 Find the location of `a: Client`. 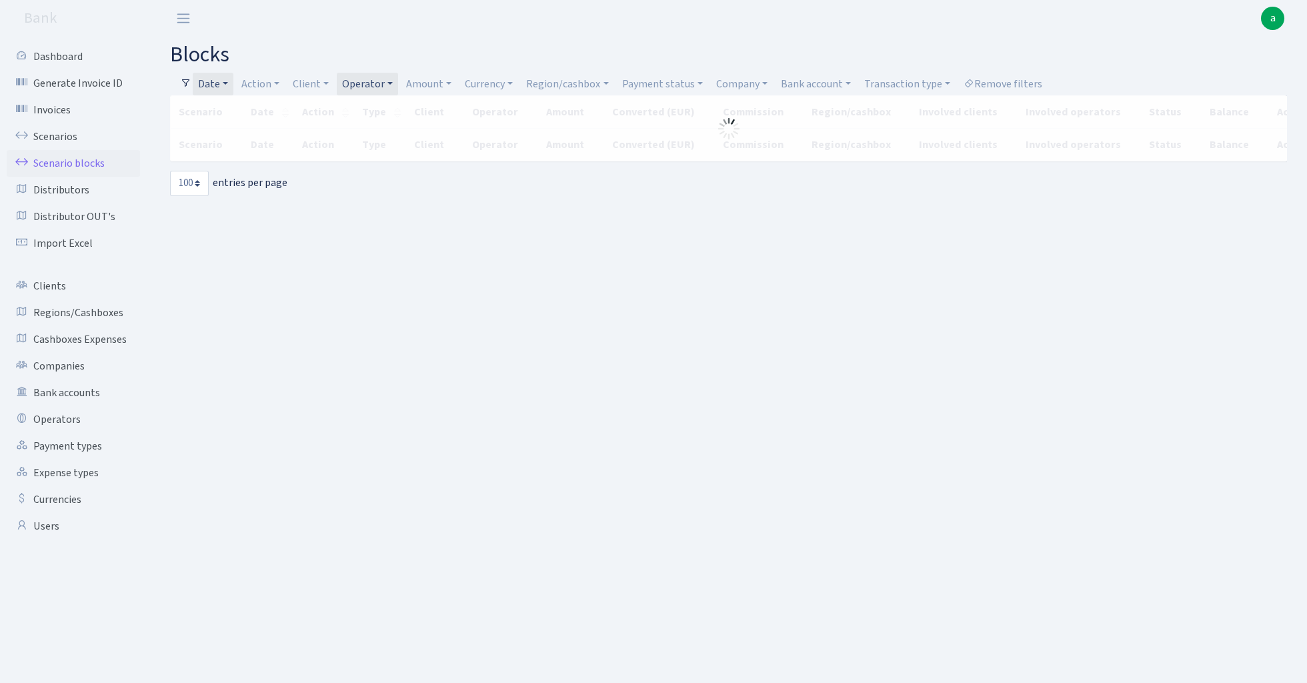

a: Client is located at coordinates (311, 84).